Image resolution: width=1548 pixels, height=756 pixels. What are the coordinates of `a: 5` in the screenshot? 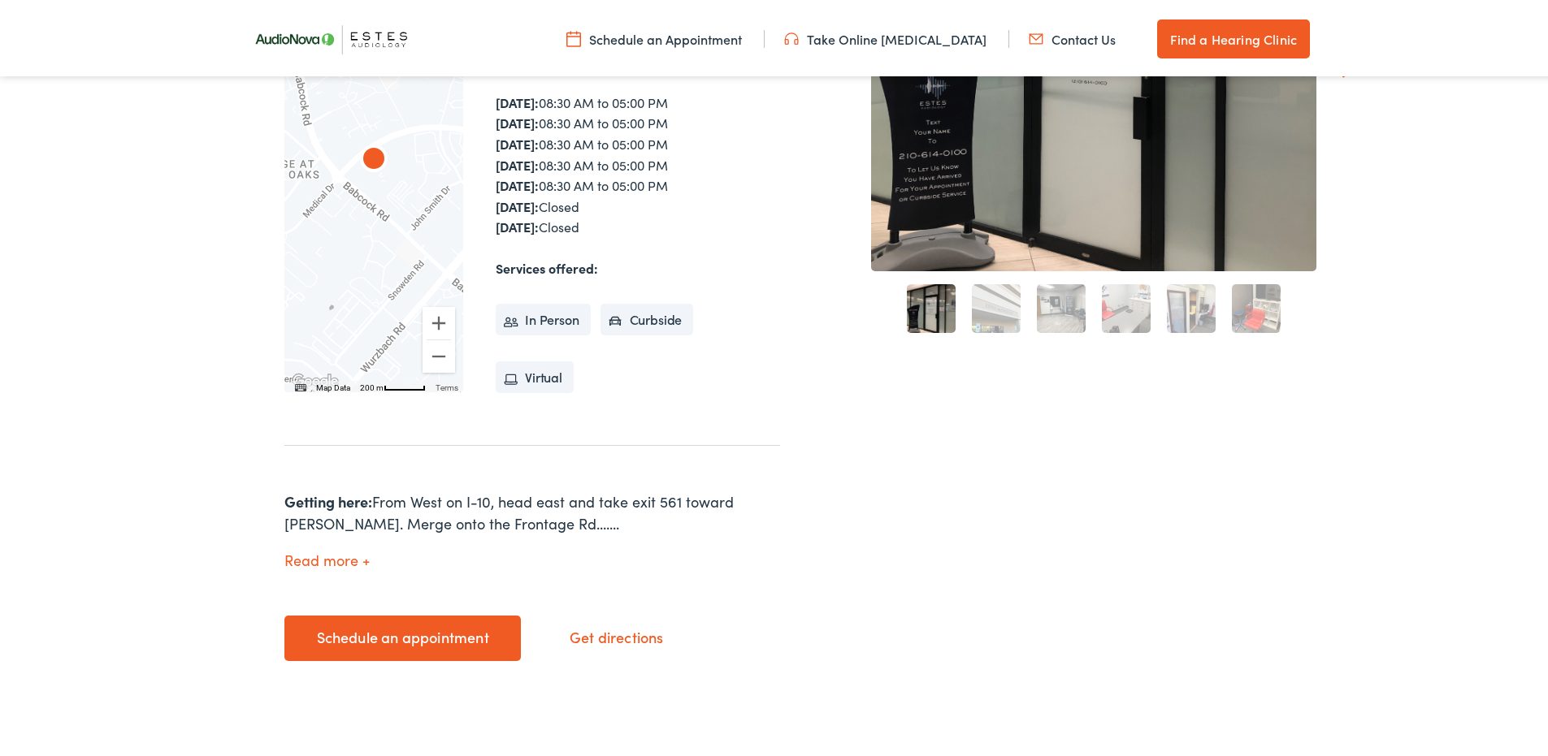 It's located at (1191, 305).